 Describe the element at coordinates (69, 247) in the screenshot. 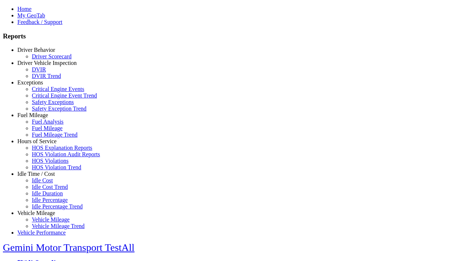

I see `a: Gemini Motor Transport TestAll` at that location.